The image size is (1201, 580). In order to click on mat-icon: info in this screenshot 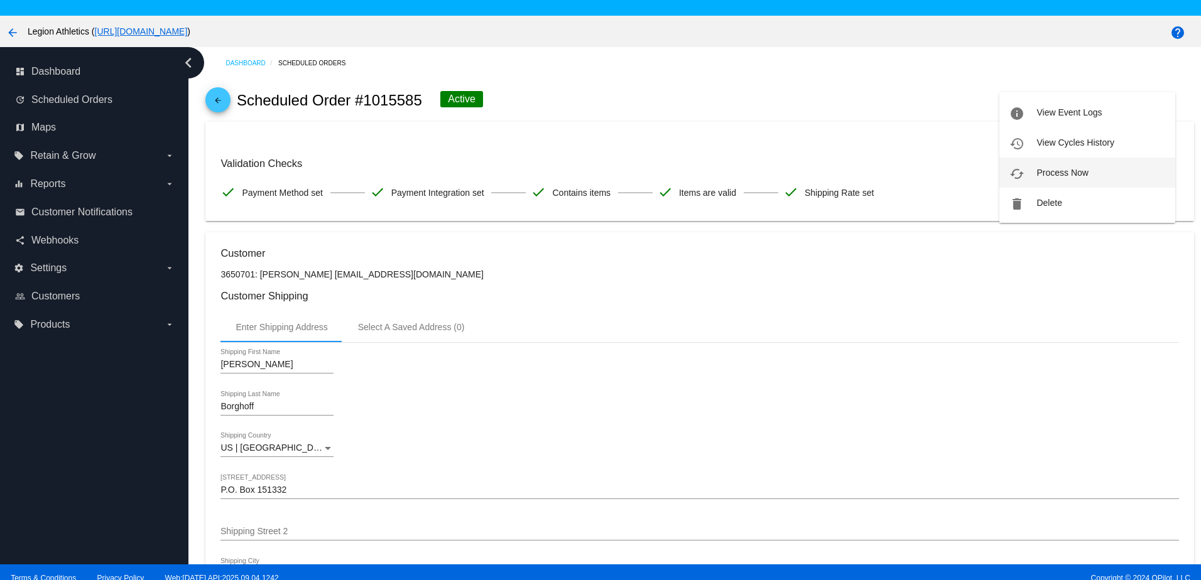, I will do `click(1017, 114)`.